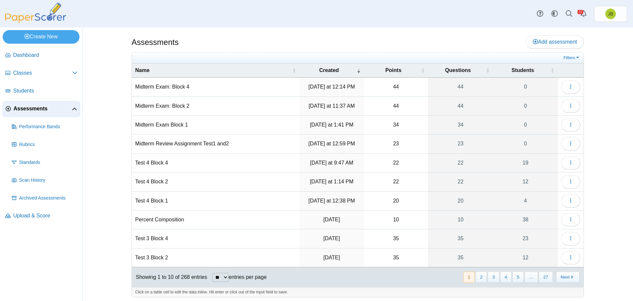  What do you see at coordinates (481, 276) in the screenshot?
I see `button: 2` at bounding box center [481, 276].